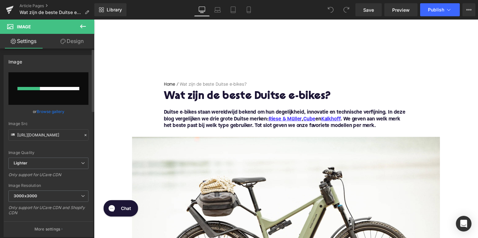 The width and height of the screenshot is (478, 238). I want to click on div: Image Src, so click(48, 123).